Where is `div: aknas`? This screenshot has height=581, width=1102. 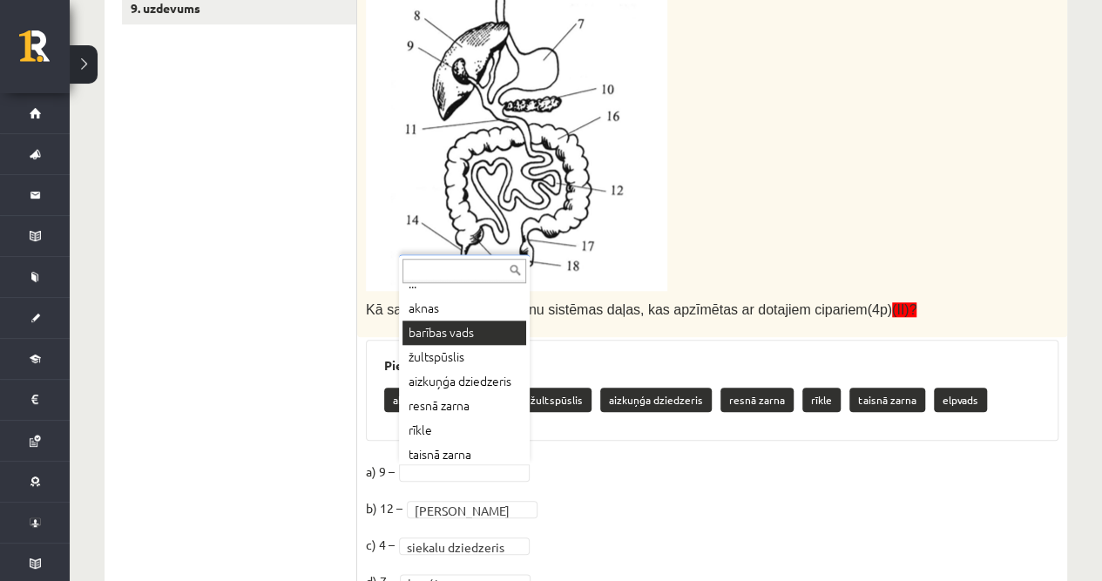
div: aknas is located at coordinates (464, 308).